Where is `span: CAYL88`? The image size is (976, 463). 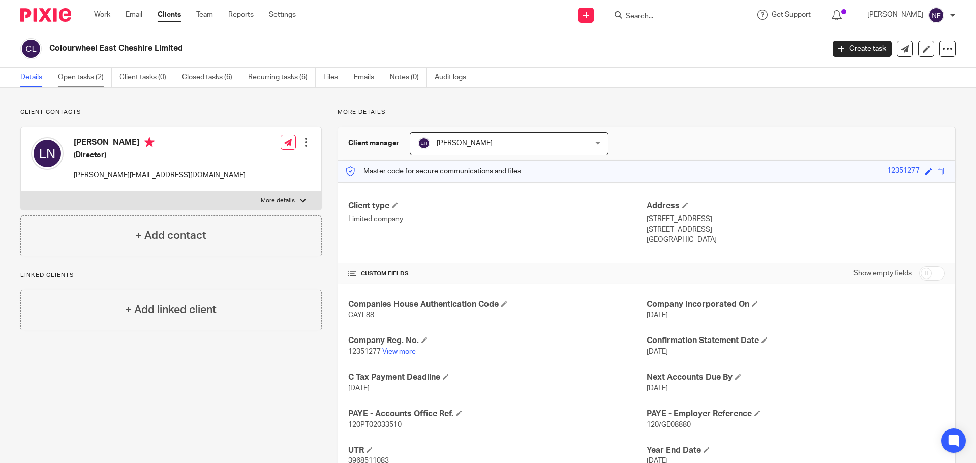
span: CAYL88 is located at coordinates (361, 315).